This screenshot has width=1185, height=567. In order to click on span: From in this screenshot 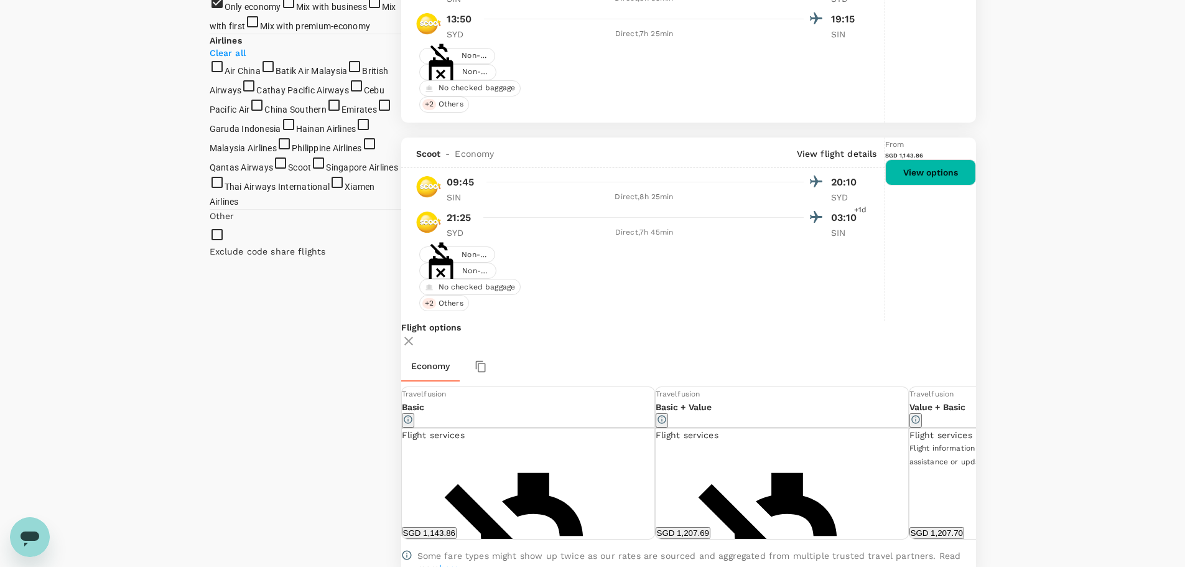, I will do `click(894, 144)`.